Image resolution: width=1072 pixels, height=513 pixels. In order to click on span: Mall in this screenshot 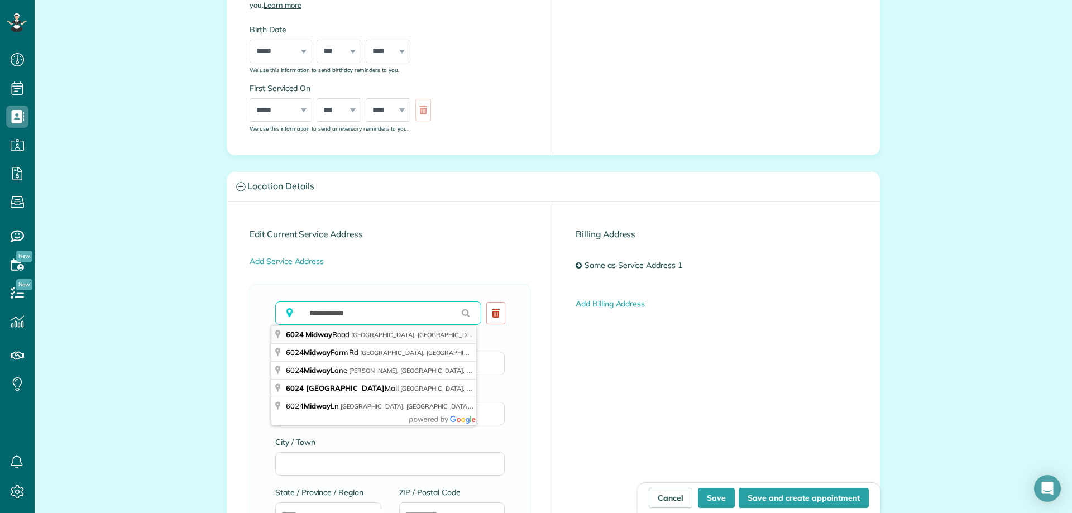, I will do `click(343, 388)`.